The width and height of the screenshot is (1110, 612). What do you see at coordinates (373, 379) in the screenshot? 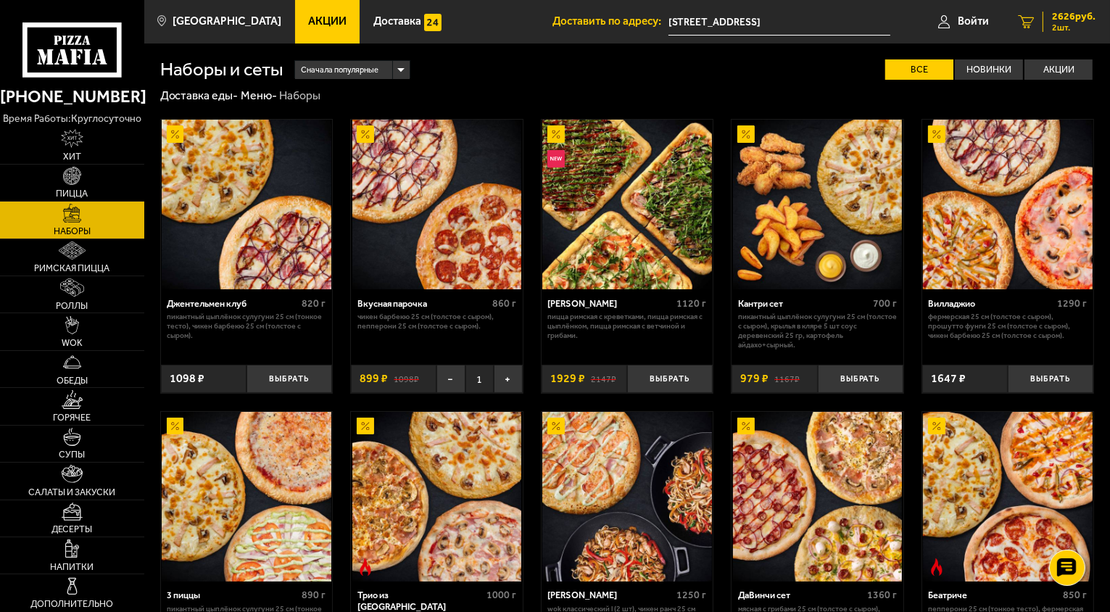
I see `span: 899 ₽` at bounding box center [373, 379].